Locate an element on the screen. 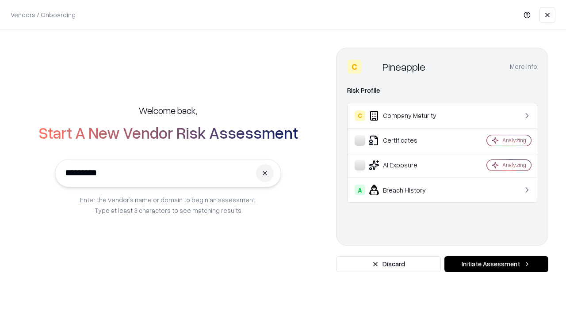 The height and width of the screenshot is (318, 566). div: Company Maturity is located at coordinates (407, 116).